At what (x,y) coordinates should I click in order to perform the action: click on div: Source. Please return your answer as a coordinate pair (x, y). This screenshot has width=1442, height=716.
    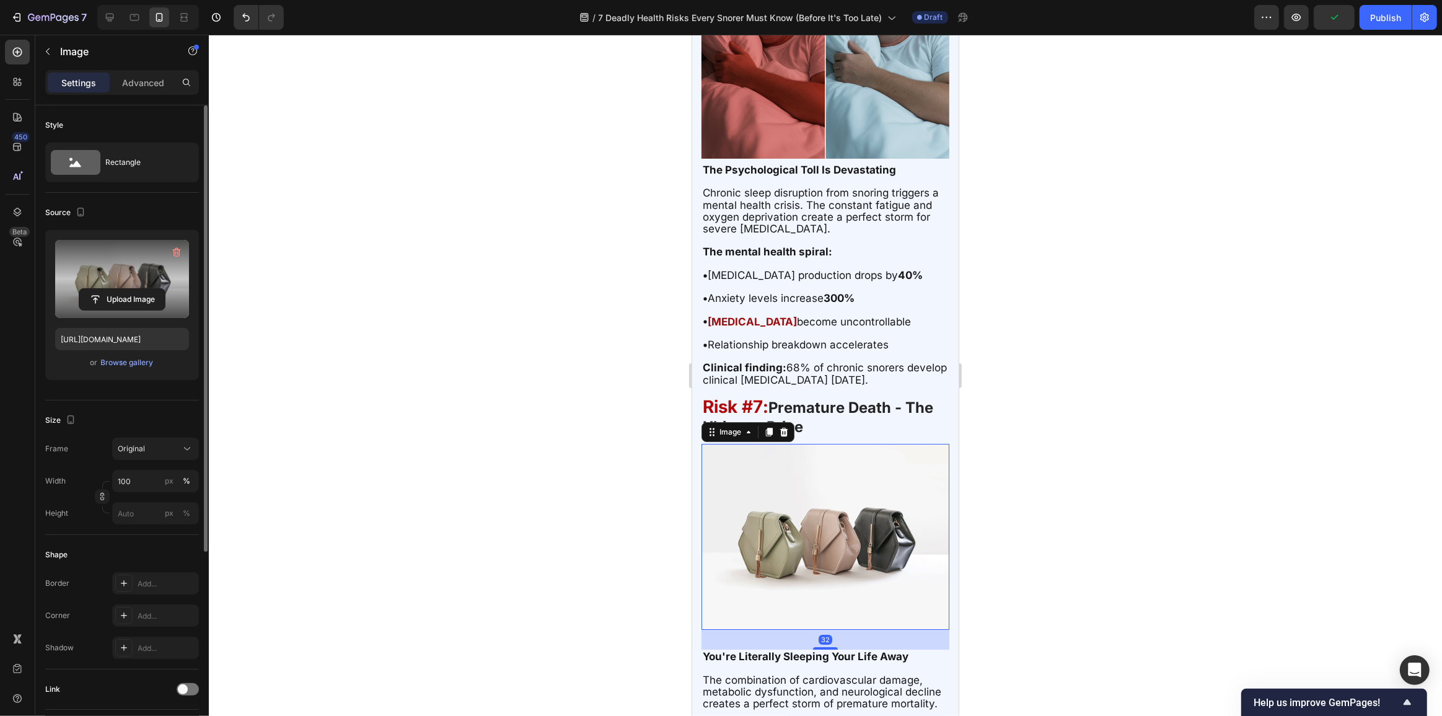
    Looking at the image, I should click on (66, 213).